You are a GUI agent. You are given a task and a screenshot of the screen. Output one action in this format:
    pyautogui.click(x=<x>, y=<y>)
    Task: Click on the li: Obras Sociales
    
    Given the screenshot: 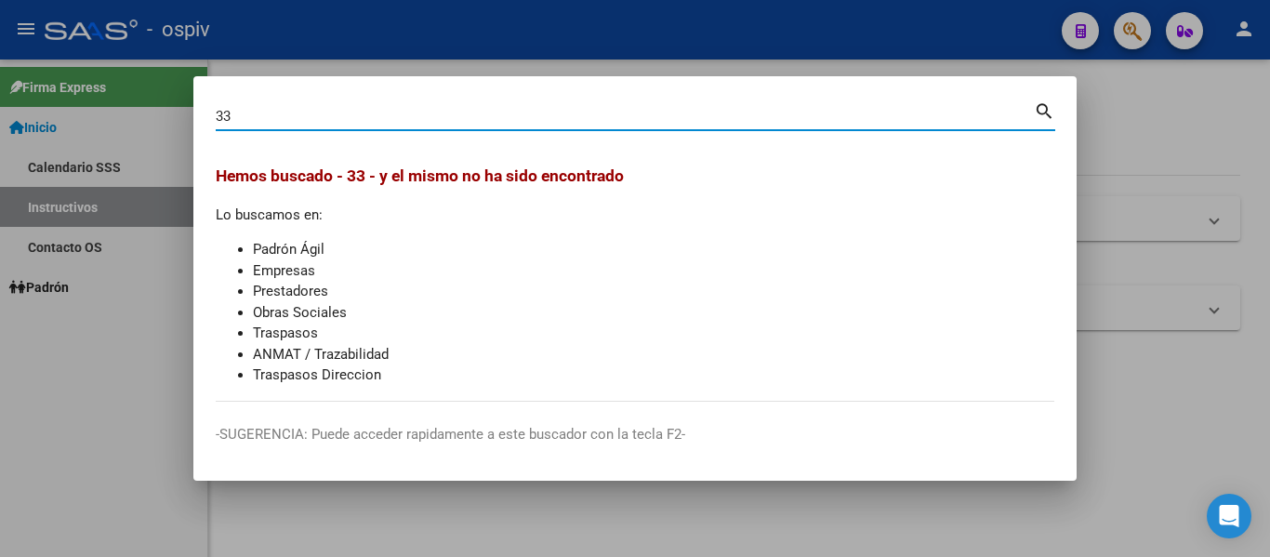 What is the action you would take?
    pyautogui.click(x=654, y=312)
    